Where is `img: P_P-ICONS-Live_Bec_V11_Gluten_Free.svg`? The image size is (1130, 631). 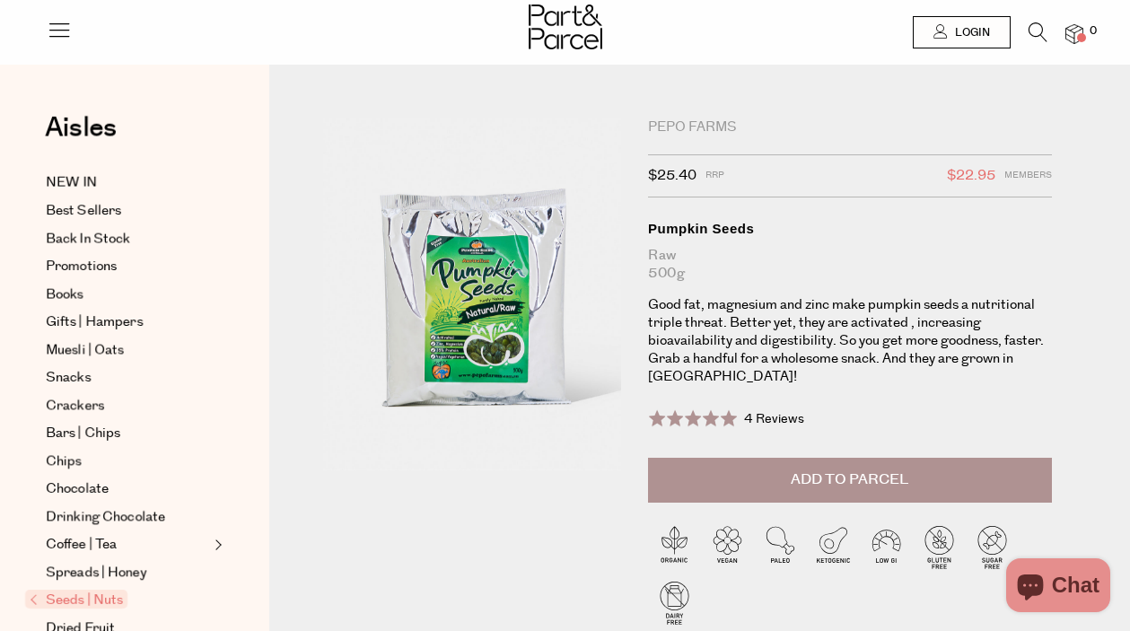
img: P_P-ICONS-Live_Bec_V11_Gluten_Free.svg is located at coordinates (939, 547).